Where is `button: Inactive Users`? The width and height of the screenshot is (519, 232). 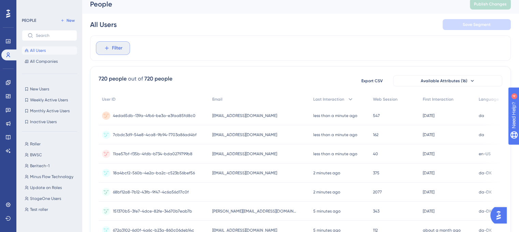
button: Inactive Users is located at coordinates (49, 122).